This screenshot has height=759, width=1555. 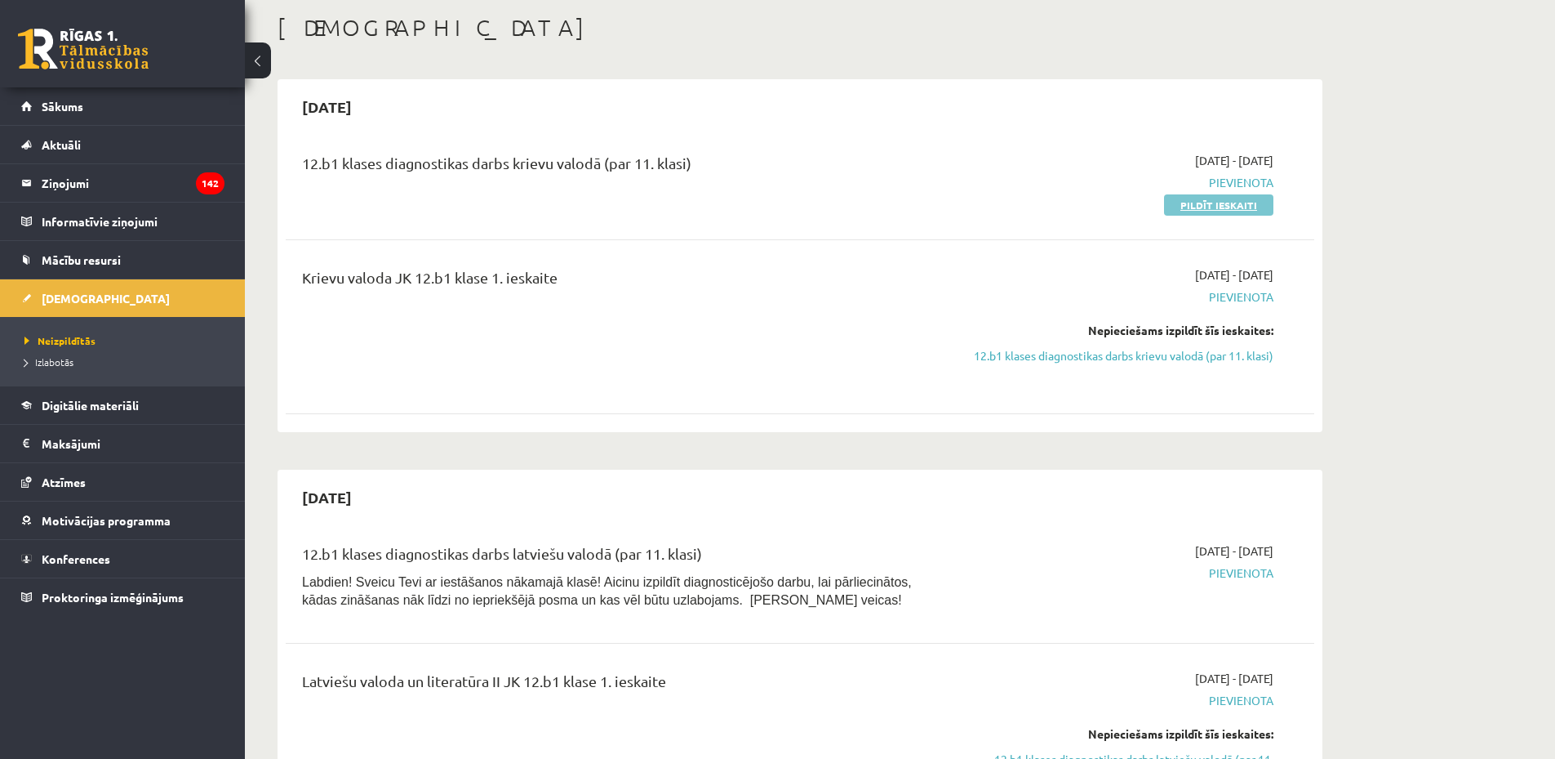 I want to click on span: Digitālie materiāli, so click(x=90, y=405).